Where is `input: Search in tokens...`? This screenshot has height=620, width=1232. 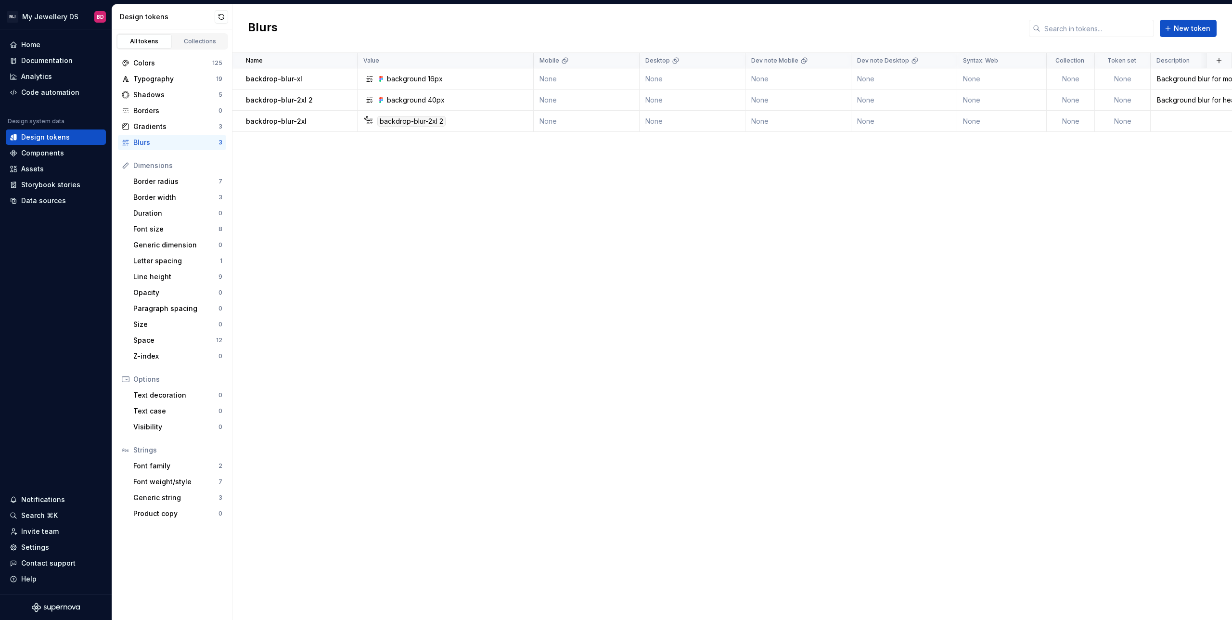
input: Search in tokens... is located at coordinates (1097, 28).